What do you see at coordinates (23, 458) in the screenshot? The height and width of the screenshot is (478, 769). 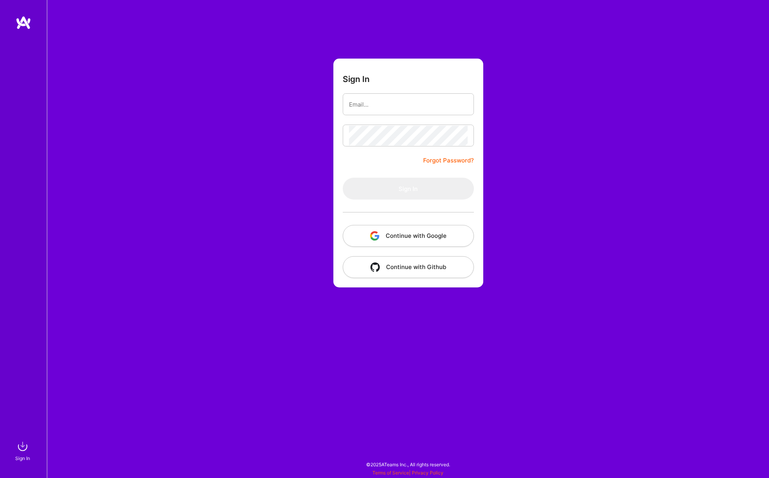 I see `div: Sign In` at bounding box center [23, 458].